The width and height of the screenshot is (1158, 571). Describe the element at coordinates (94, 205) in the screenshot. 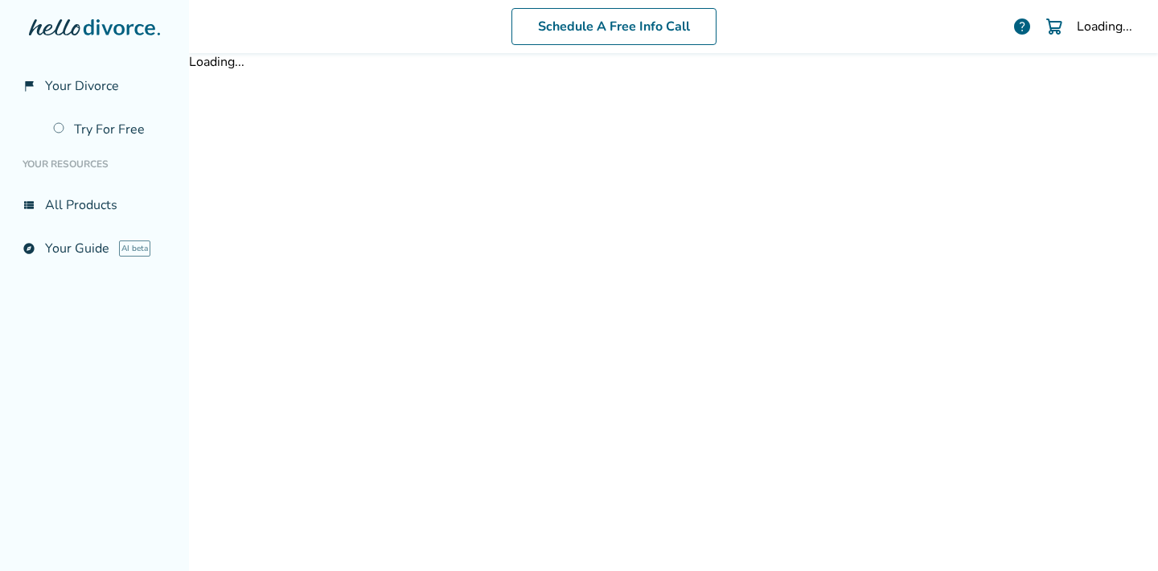

I see `a: view_listAll Products` at that location.